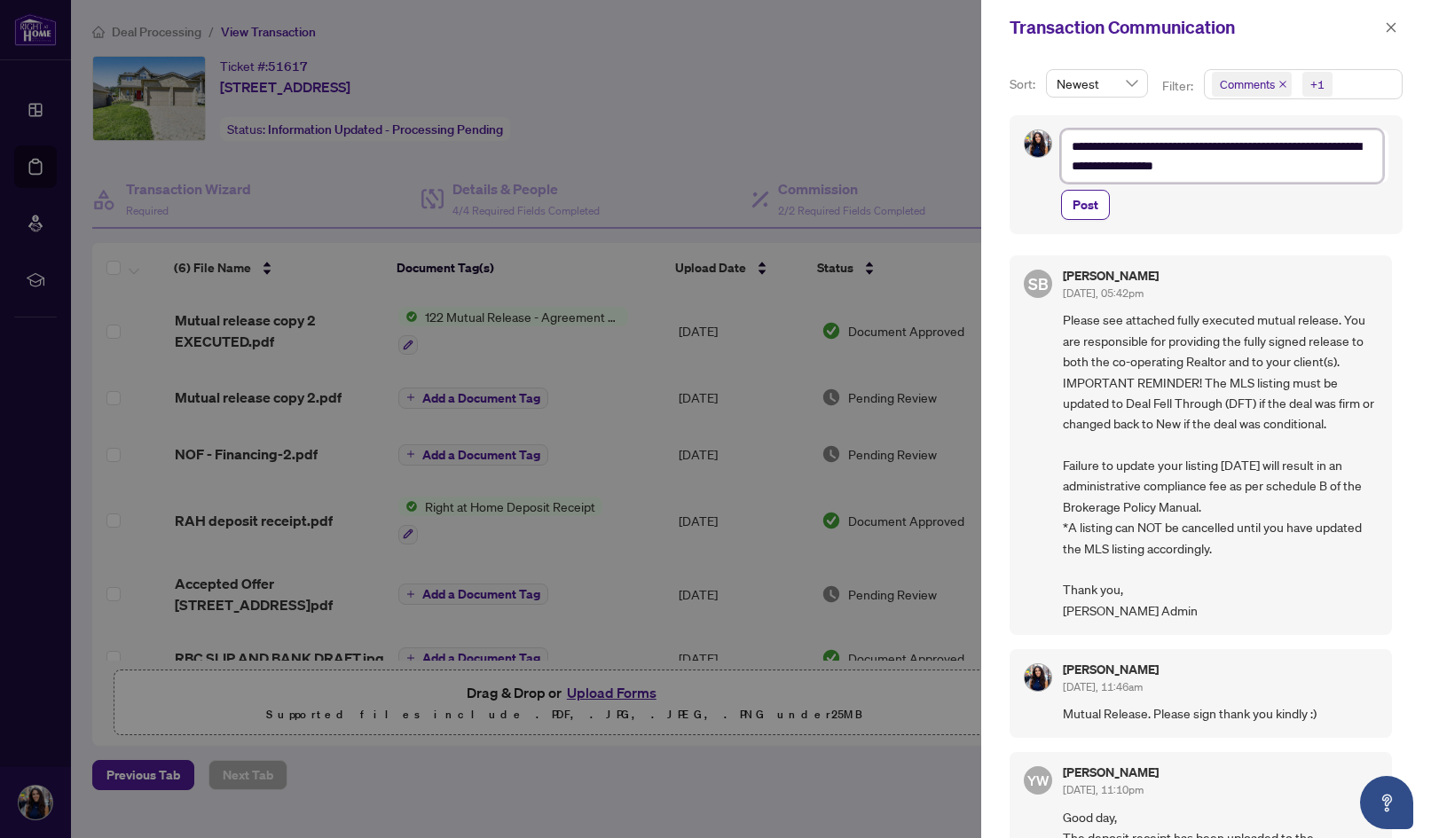  I want to click on p: Sort:, so click(1024, 84).